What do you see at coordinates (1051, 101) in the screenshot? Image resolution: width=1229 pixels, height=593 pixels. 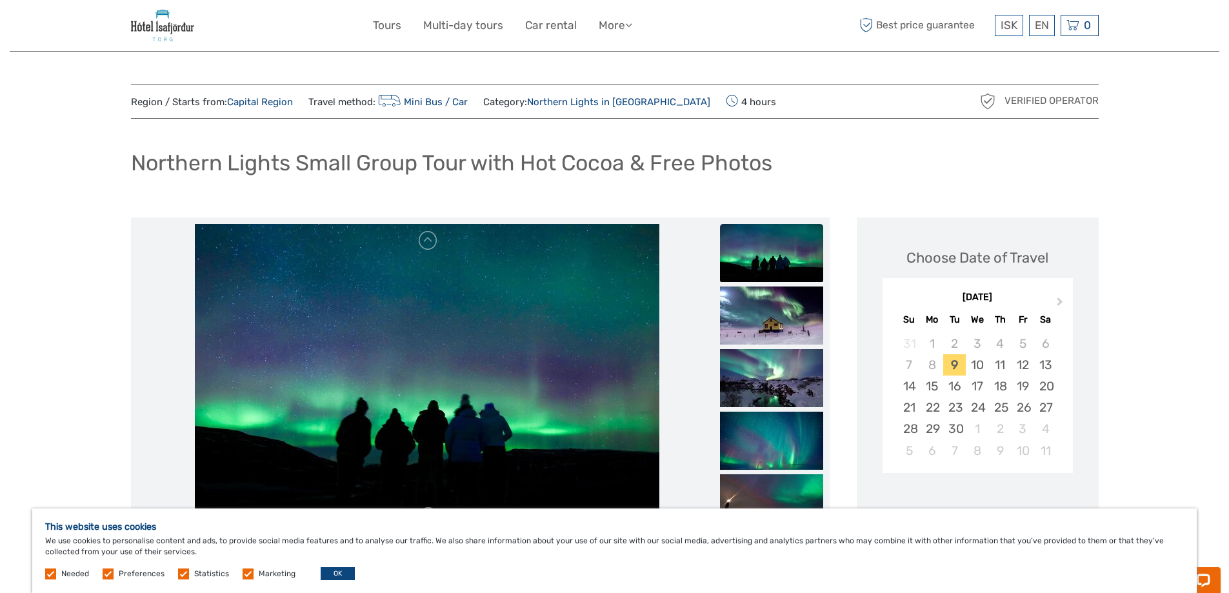 I see `span: Verified Operator` at bounding box center [1051, 101].